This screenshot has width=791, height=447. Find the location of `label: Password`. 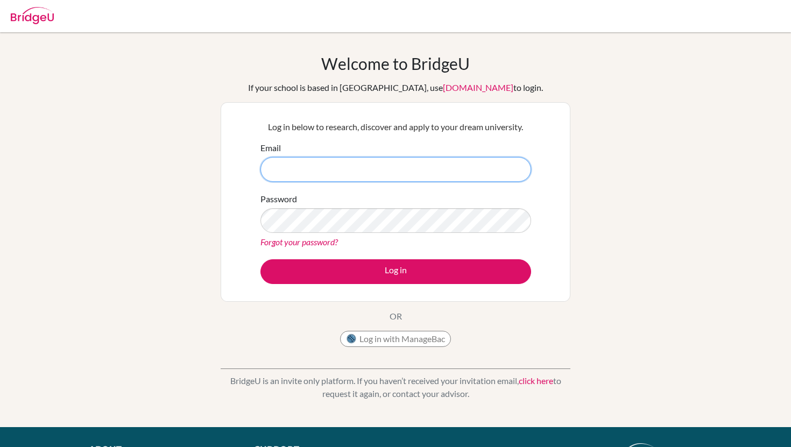

label: Password is located at coordinates (279, 199).